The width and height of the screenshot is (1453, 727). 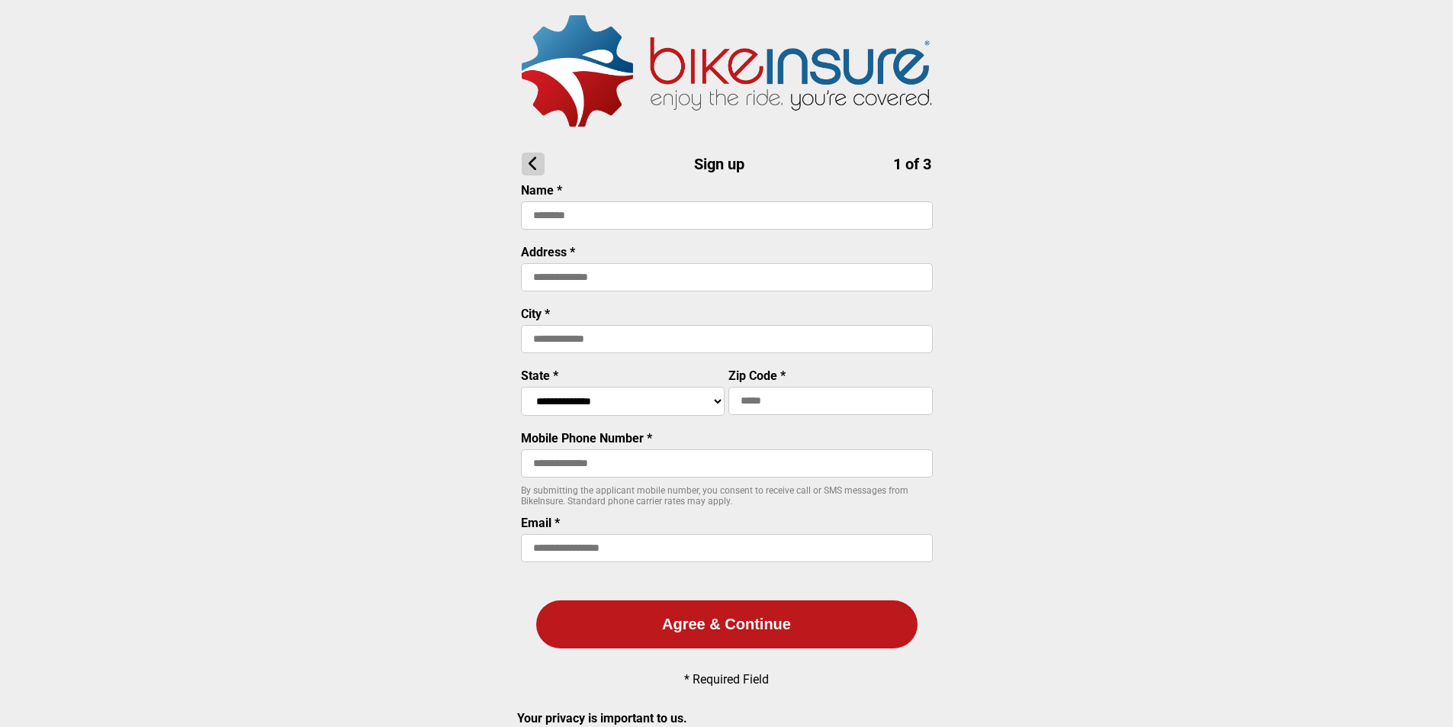 I want to click on label: Name *, so click(x=542, y=190).